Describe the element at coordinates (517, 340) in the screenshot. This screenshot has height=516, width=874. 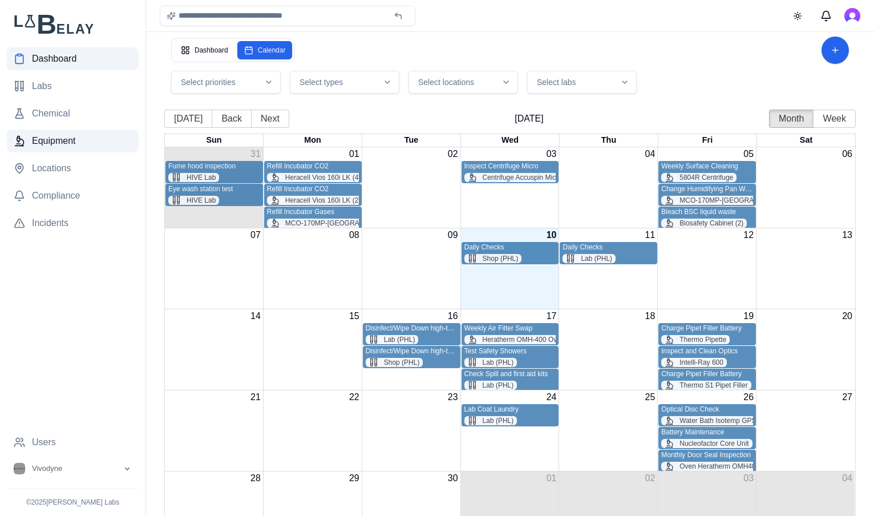
I see `button: Heratherm OMH-400 Oven` at that location.